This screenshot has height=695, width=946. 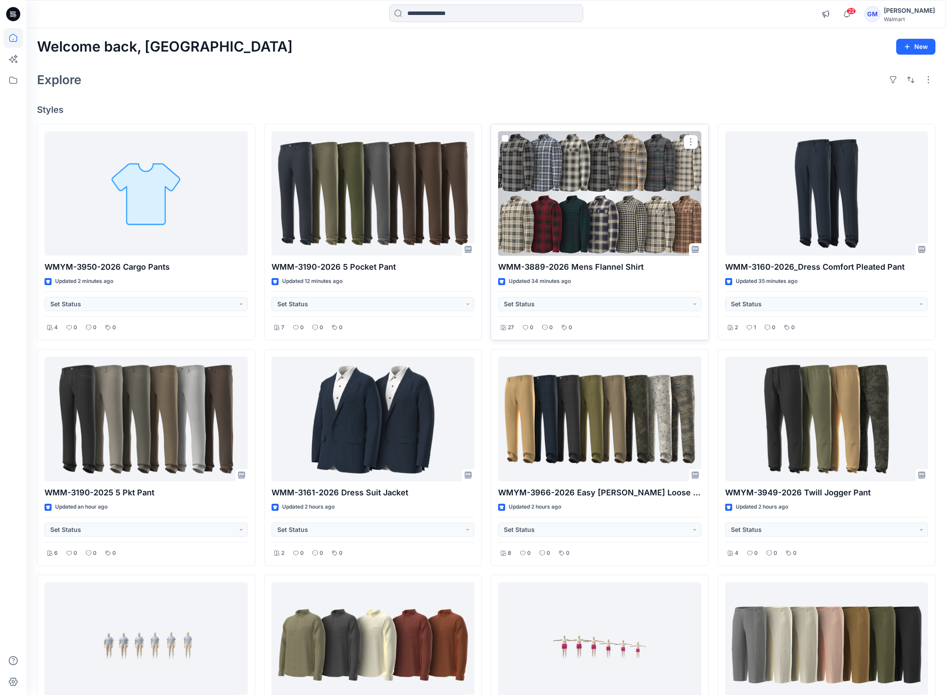 I want to click on span: 22, so click(x=851, y=11).